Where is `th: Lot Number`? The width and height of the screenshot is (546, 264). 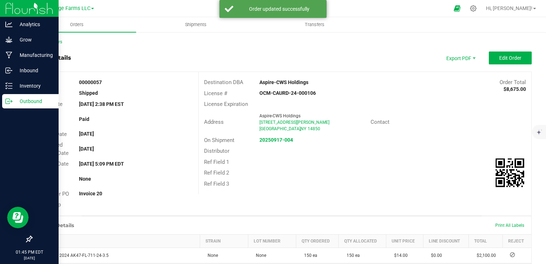 th: Lot Number is located at coordinates (272, 240).